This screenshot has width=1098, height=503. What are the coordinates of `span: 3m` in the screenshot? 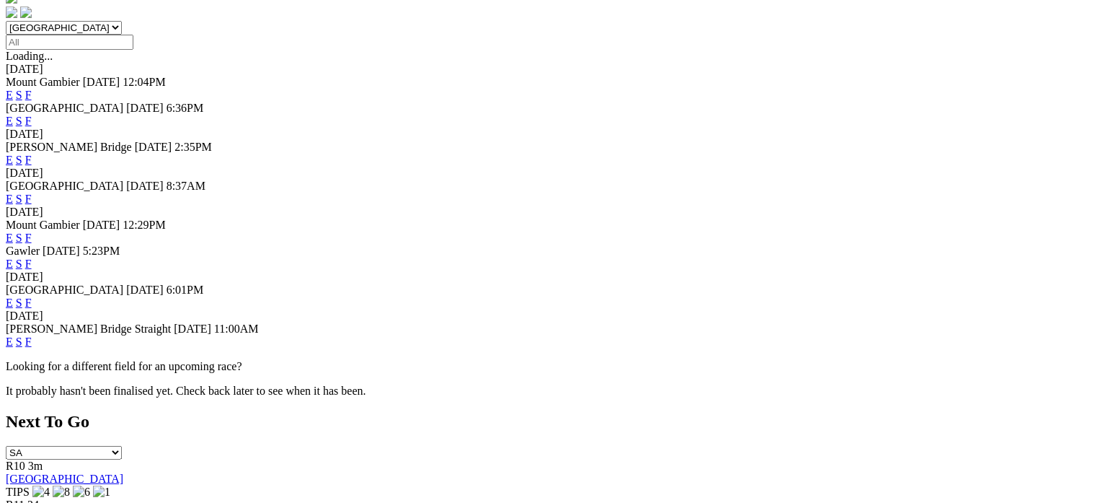 It's located at (35, 465).